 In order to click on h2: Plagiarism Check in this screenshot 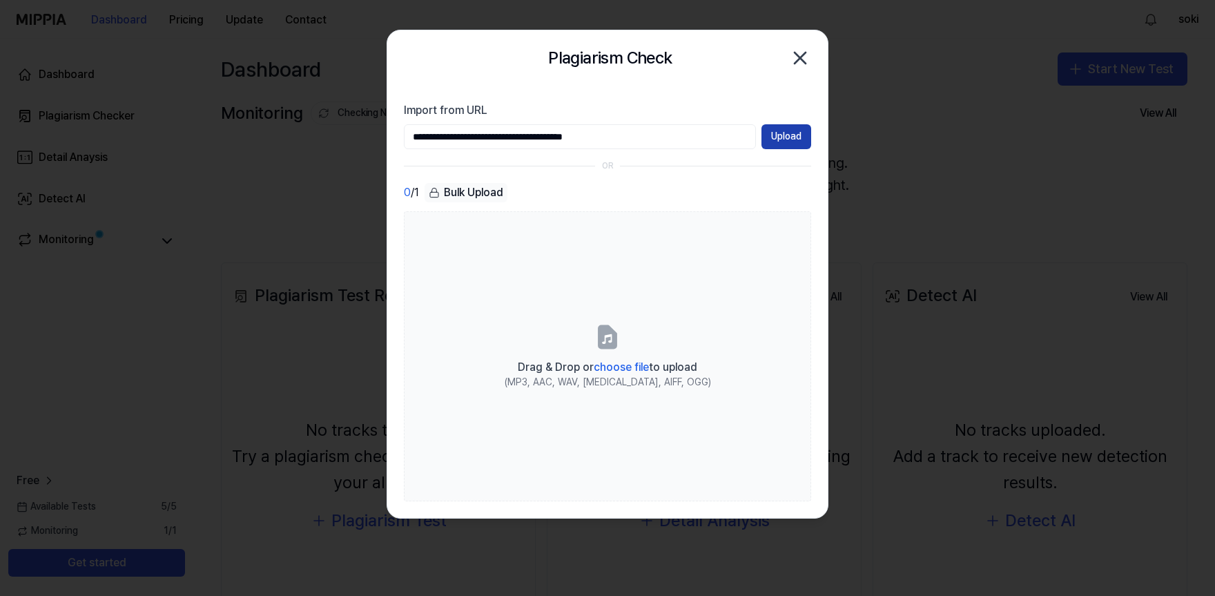, I will do `click(610, 58)`.